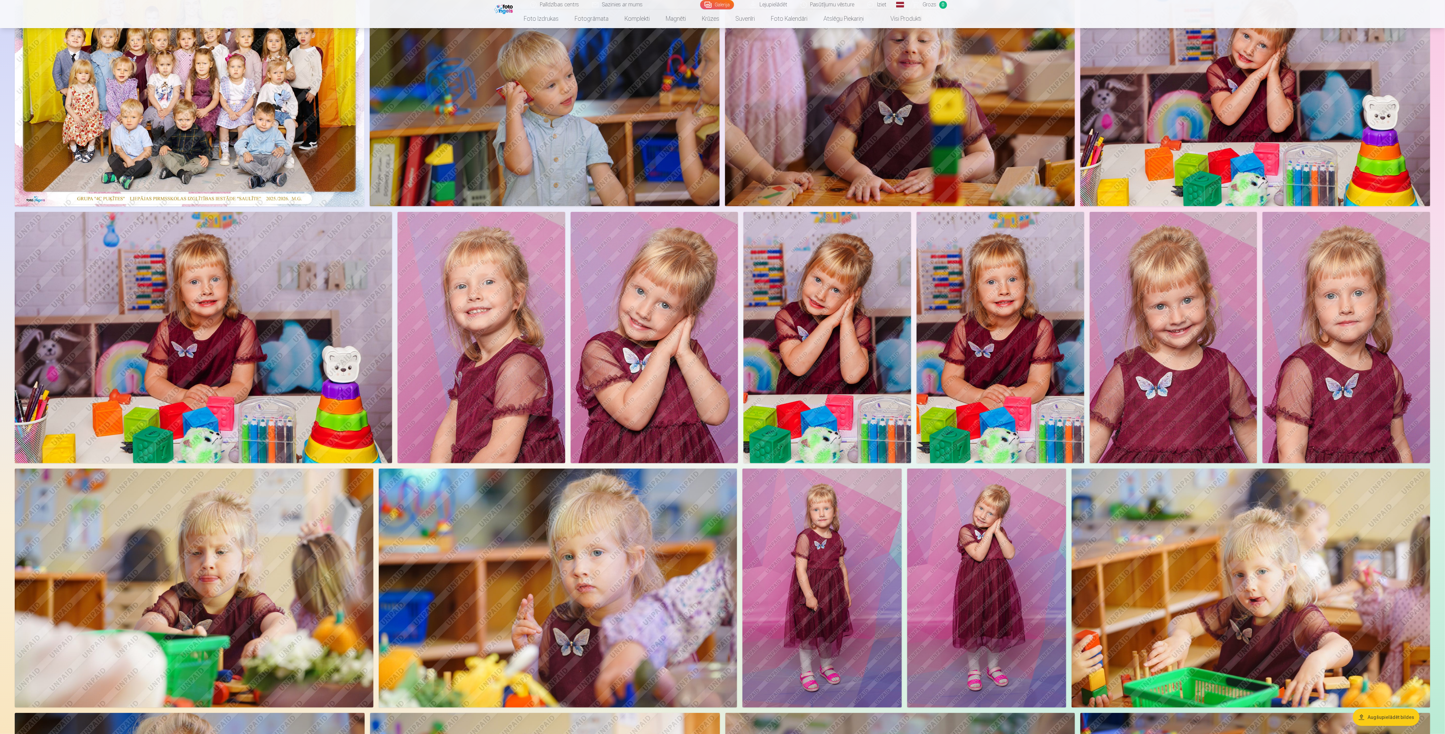 This screenshot has height=734, width=1445. I want to click on span: 0, so click(943, 5).